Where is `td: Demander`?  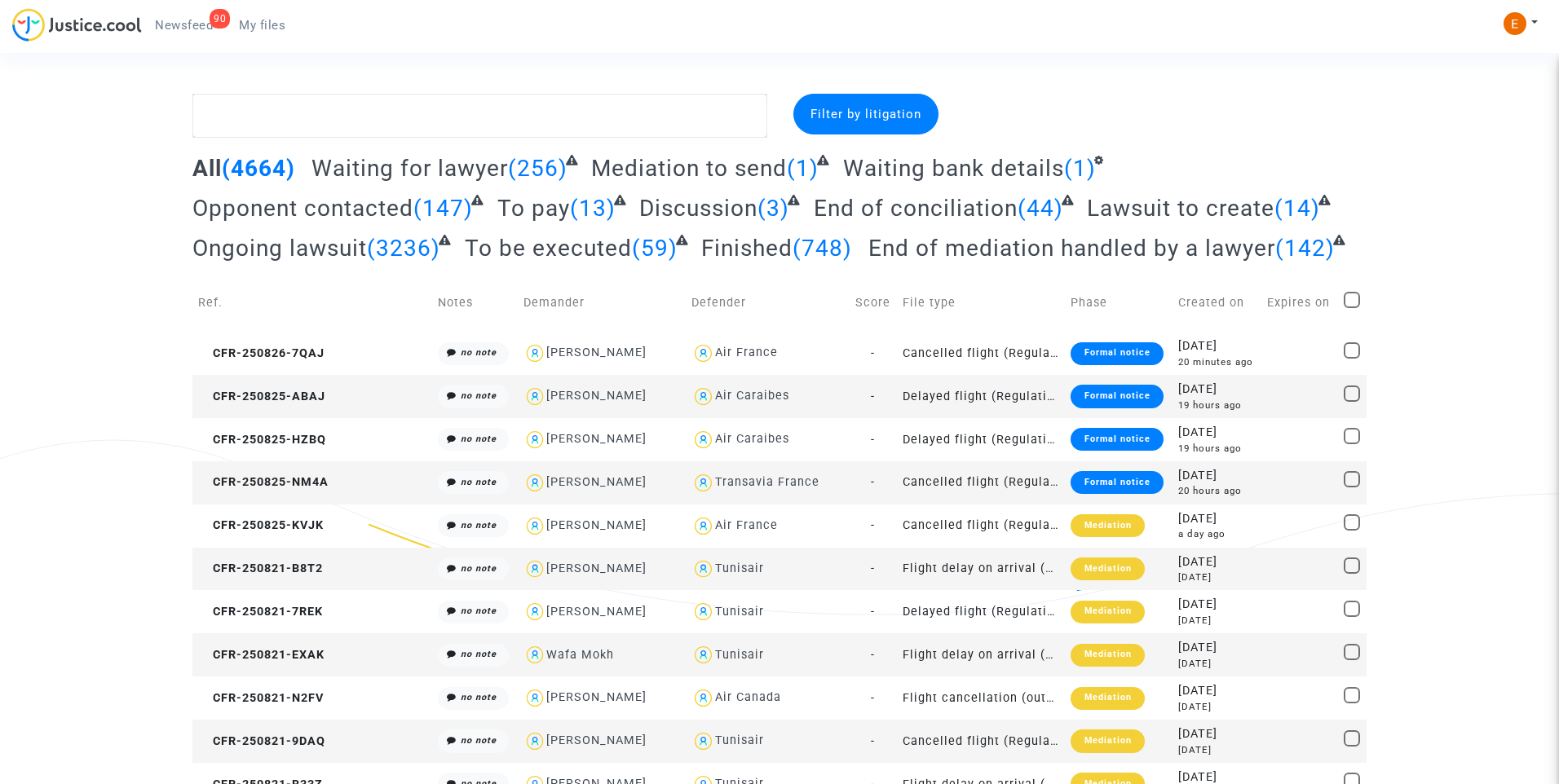 td: Demander is located at coordinates (602, 303).